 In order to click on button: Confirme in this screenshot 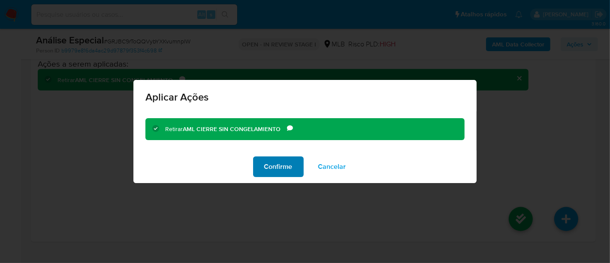, I will do `click(279, 167)`.